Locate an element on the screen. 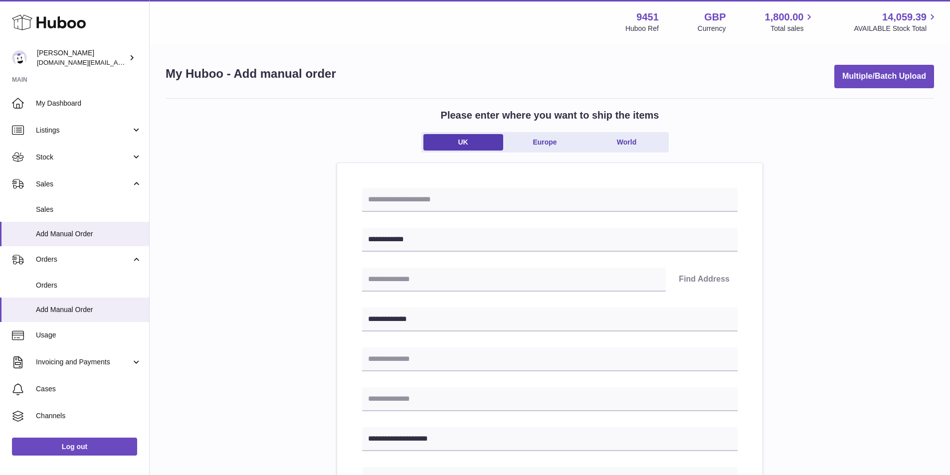 This screenshot has height=475, width=950. h2: Please enter where you want to ship the items is located at coordinates (550, 115).